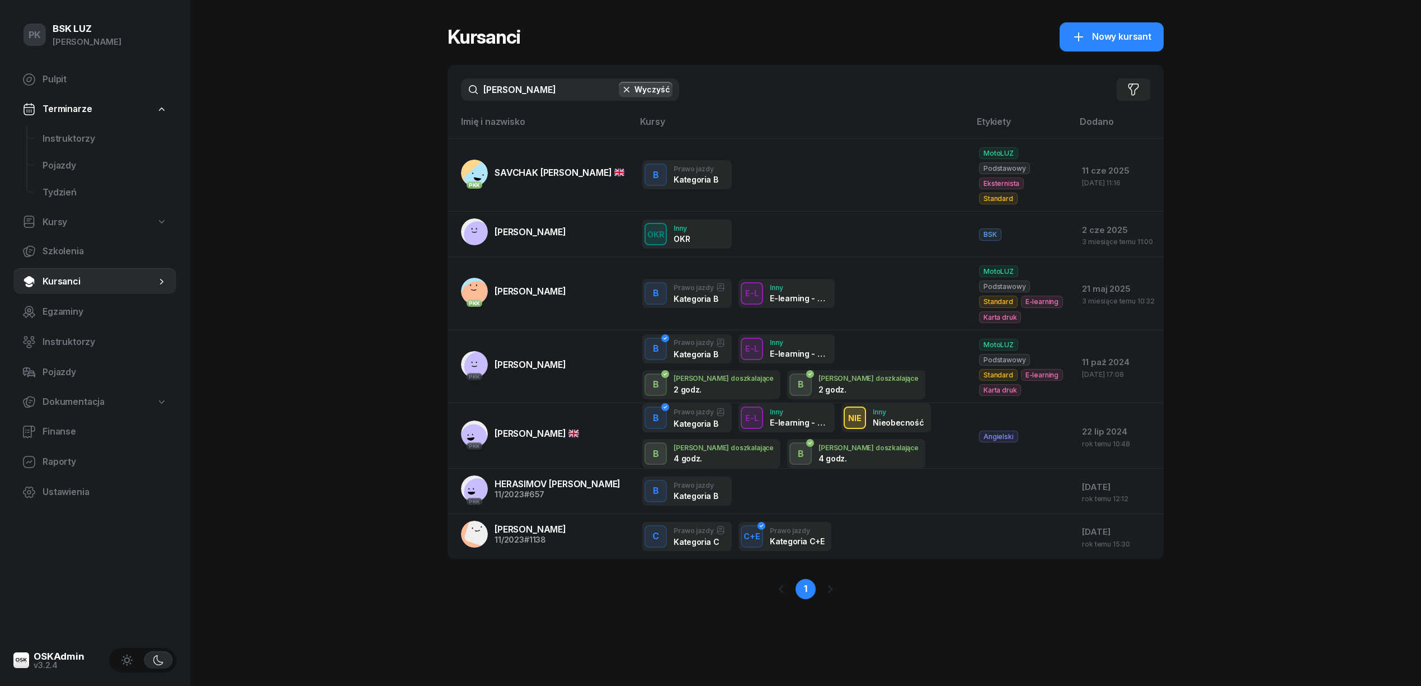  I want to click on div: 22 lip 2024, so click(1119, 431).